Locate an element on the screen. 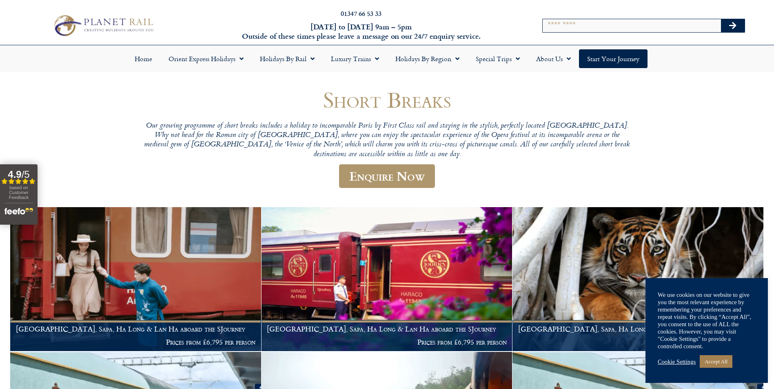  a: Cookie Settings is located at coordinates (676, 362).